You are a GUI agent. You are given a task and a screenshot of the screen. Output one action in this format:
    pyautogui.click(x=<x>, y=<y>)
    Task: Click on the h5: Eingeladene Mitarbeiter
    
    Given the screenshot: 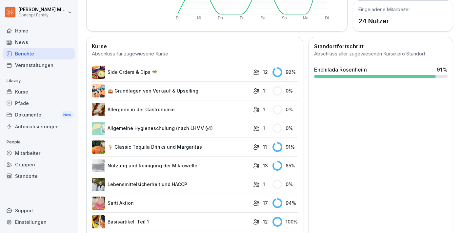 What is the action you would take?
    pyautogui.click(x=385, y=9)
    